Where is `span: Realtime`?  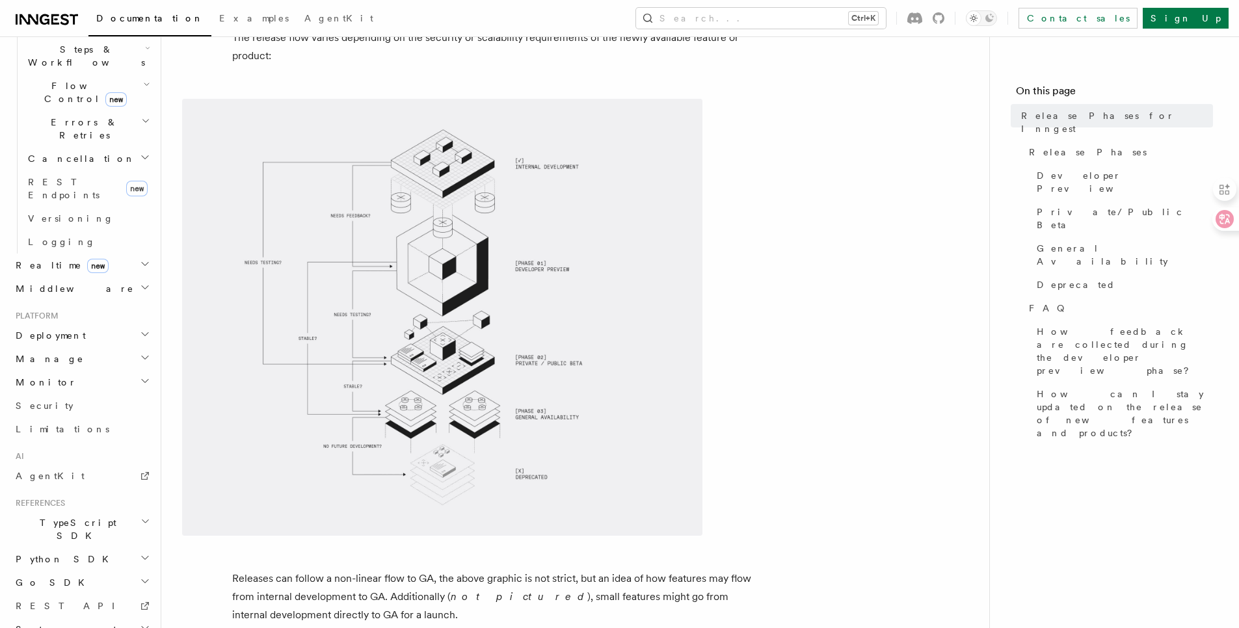
span: Realtime is located at coordinates (59, 265).